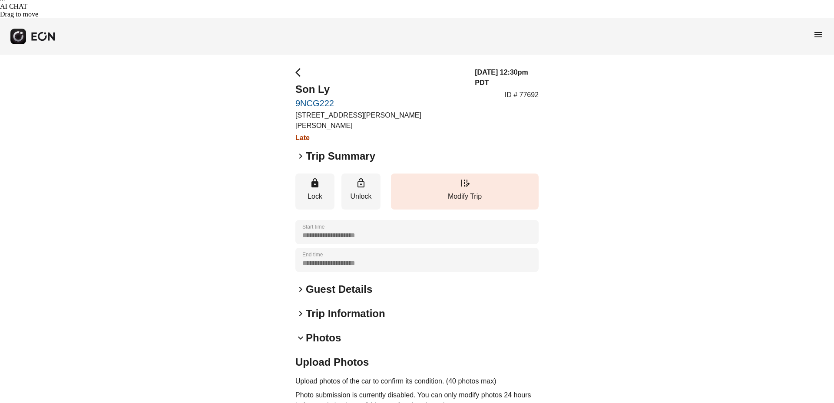 The height and width of the screenshot is (403, 834). I want to click on button: Unlock, so click(361, 191).